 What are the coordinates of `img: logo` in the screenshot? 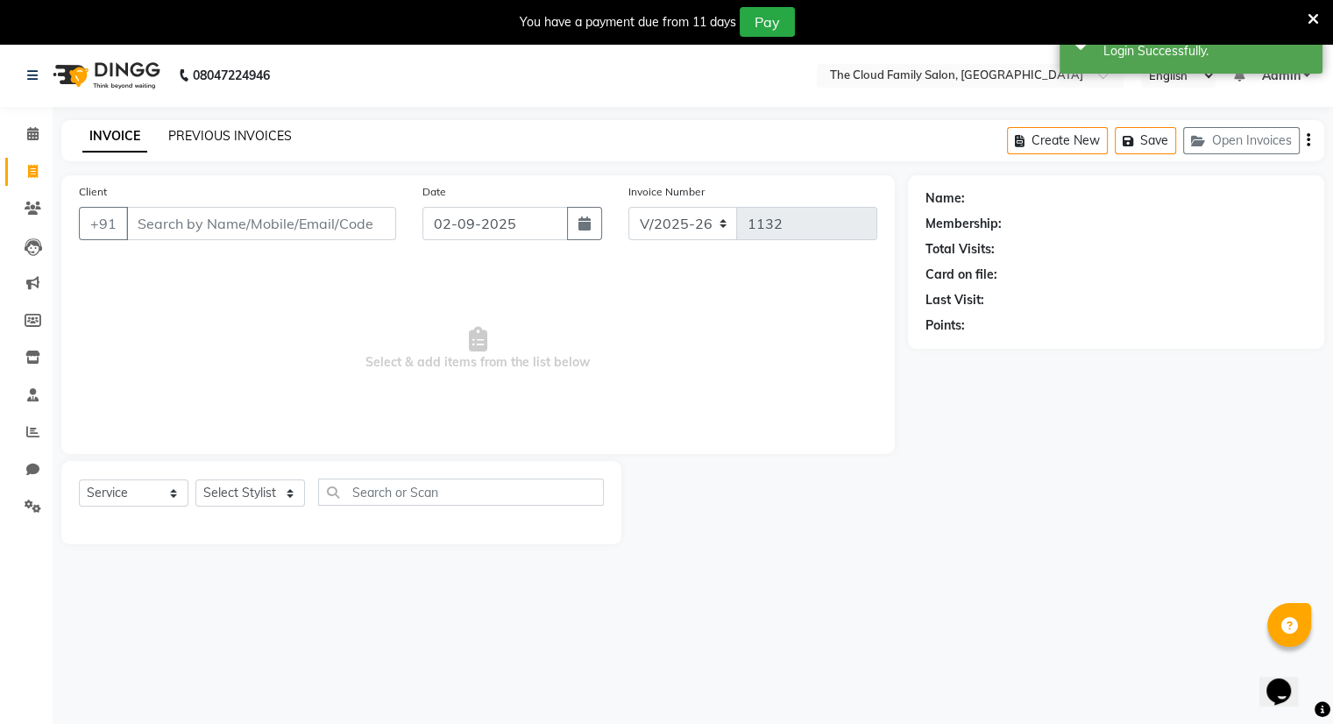 It's located at (104, 75).